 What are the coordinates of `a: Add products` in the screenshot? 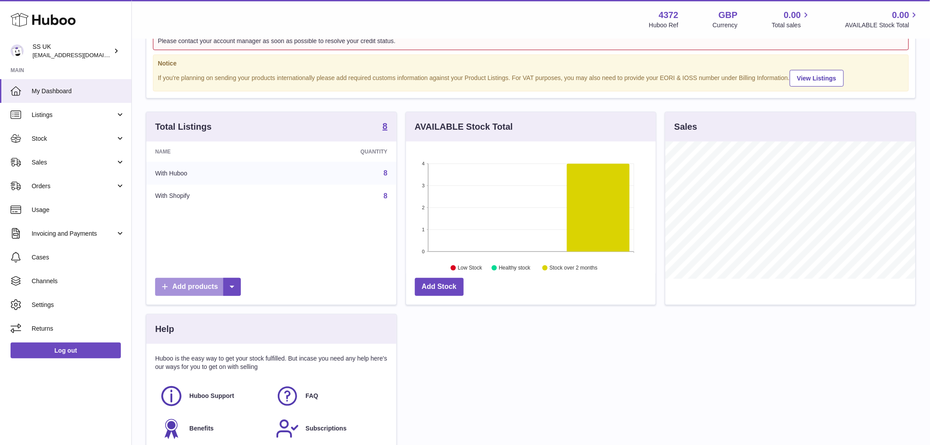 It's located at (198, 287).